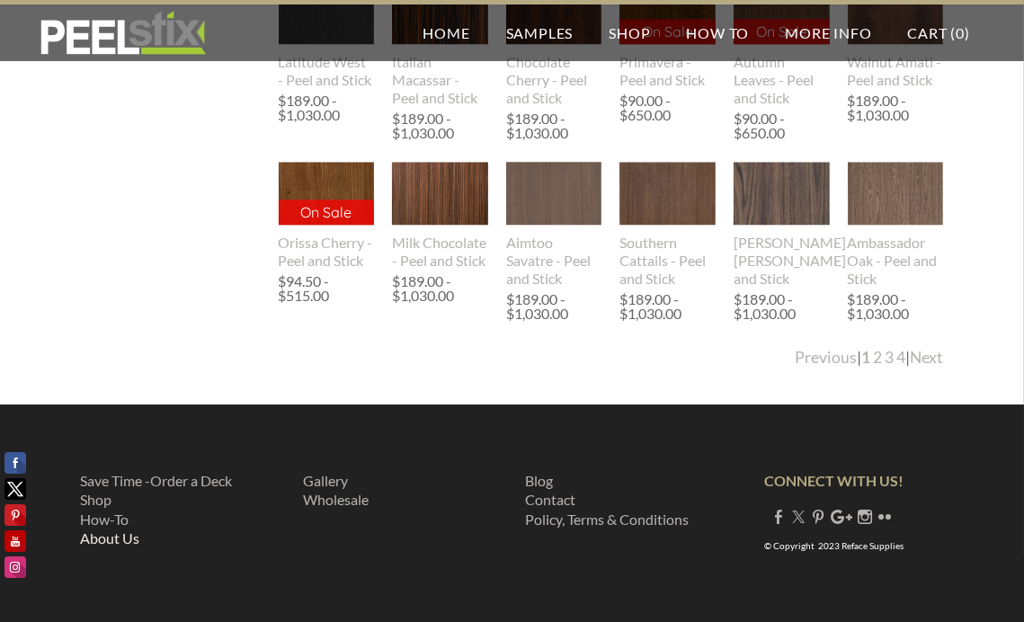  Describe the element at coordinates (865, 516) in the screenshot. I see `a: Instagram` at that location.